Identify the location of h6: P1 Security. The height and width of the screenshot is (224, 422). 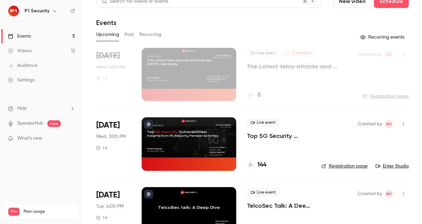
(37, 11).